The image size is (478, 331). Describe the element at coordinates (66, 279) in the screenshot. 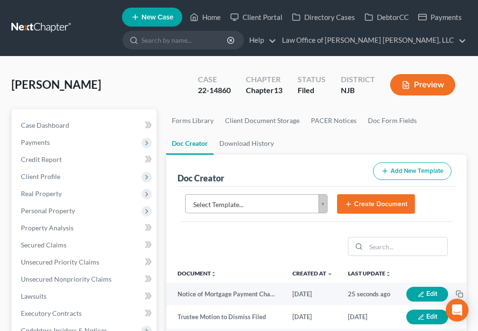

I see `span: Unsecured Nonpriority Claims` at that location.